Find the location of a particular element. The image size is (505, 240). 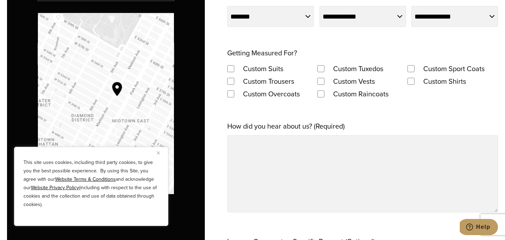

p: This site uses cookies, including third party cookies, to give you the best possible experience. ... is located at coordinates (91, 184).